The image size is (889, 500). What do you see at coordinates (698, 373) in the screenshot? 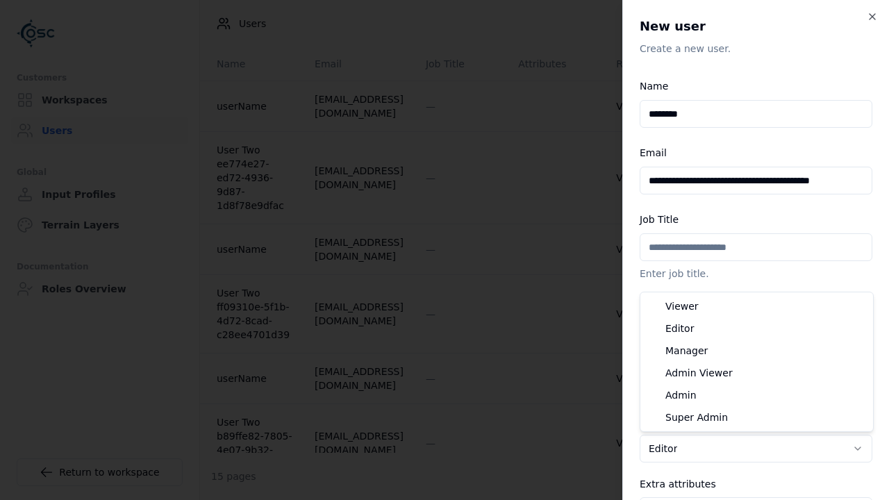
I see `span: Admin Viewer` at bounding box center [698, 373].